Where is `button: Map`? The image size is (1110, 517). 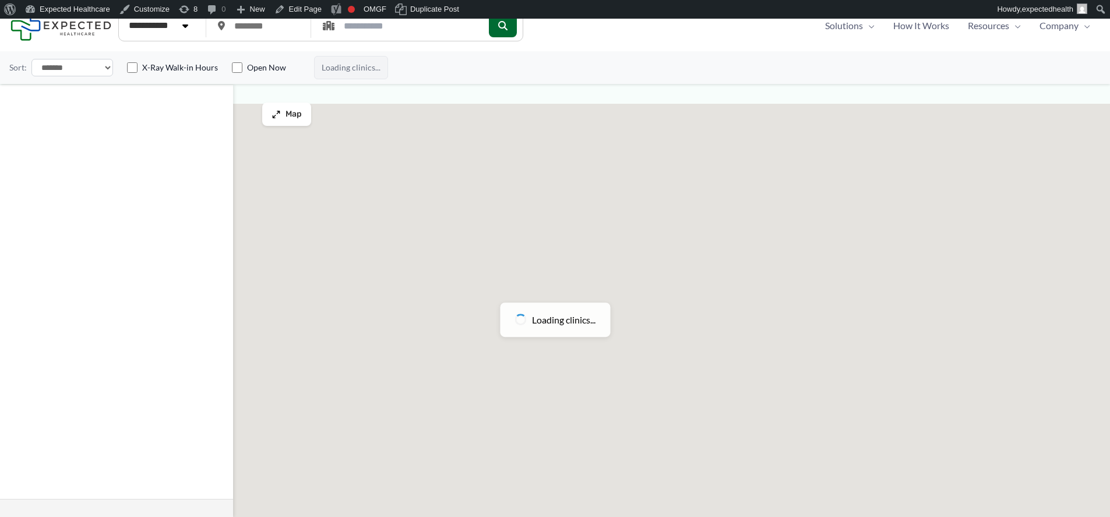
button: Map is located at coordinates (287, 114).